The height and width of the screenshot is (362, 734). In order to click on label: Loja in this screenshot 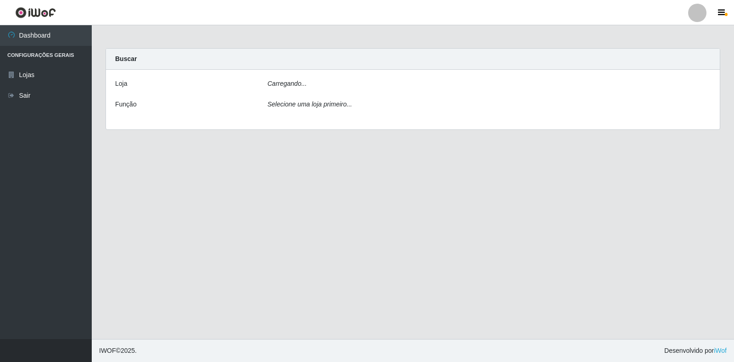, I will do `click(121, 84)`.